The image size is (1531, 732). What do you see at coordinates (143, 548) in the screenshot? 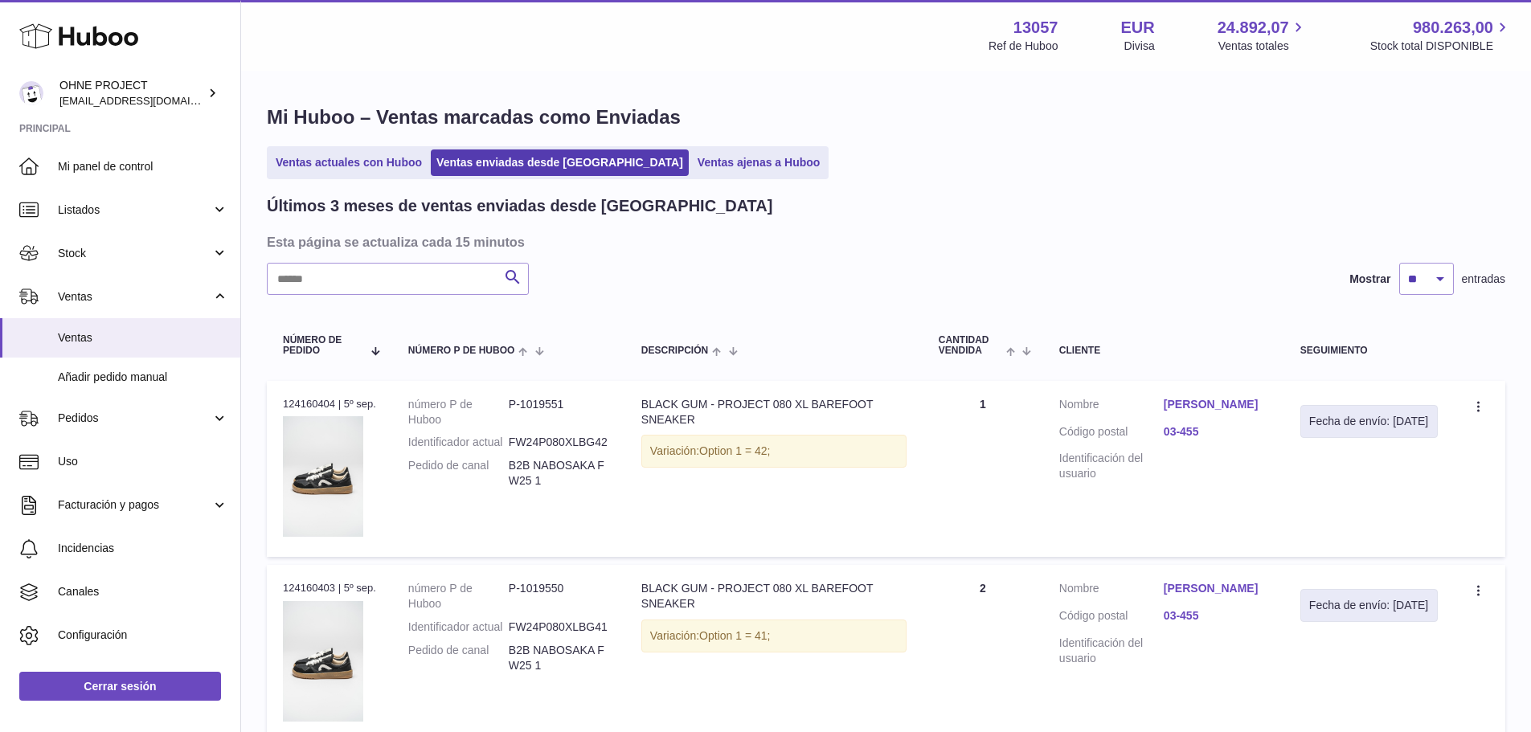
I see `span: Incidencias` at bounding box center [143, 548].